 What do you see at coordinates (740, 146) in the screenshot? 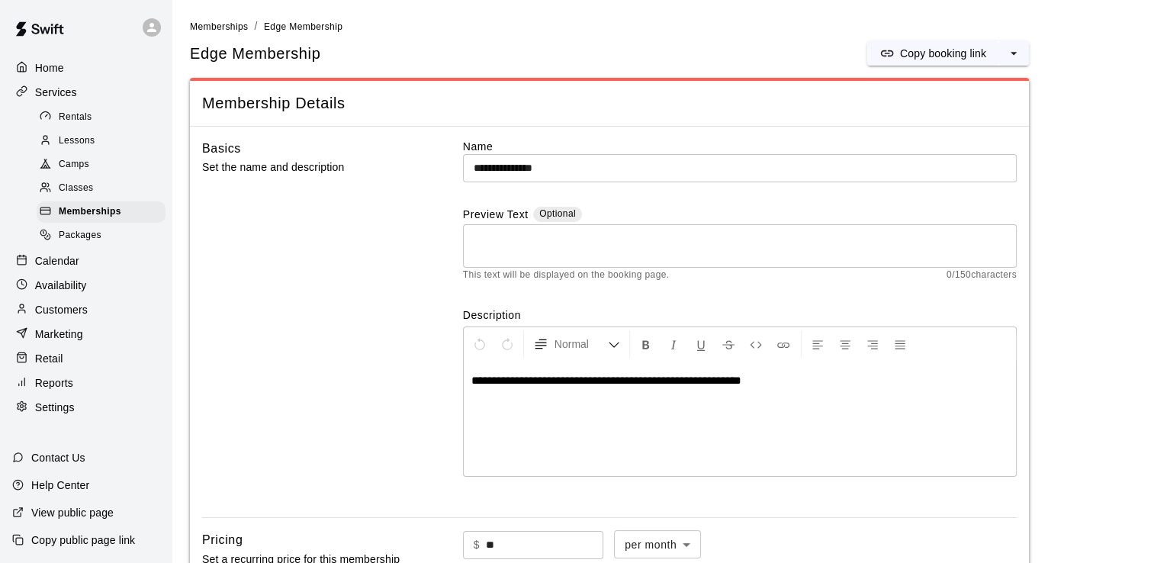
I see `label: Name` at bounding box center [740, 146].